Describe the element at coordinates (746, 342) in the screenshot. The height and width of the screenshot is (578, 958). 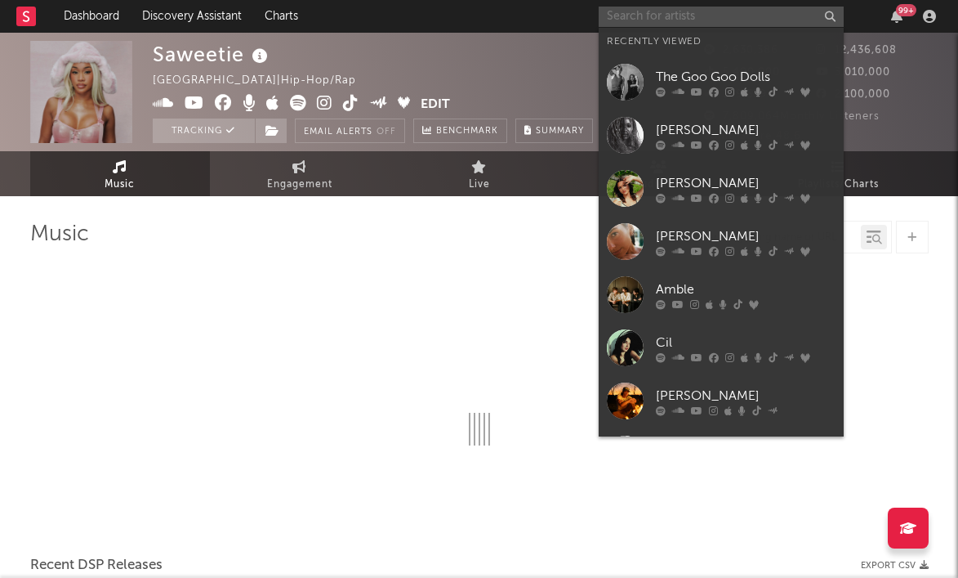
I see `div: Cil` at that location.